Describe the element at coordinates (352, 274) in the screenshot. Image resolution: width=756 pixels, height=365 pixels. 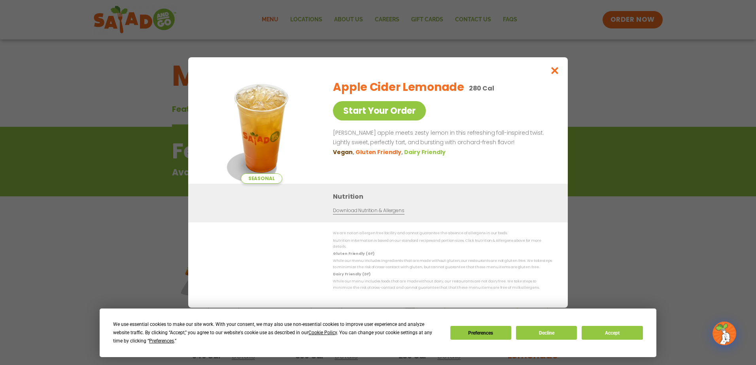
I see `strong: Dairy Friendly (DF)` at that location.